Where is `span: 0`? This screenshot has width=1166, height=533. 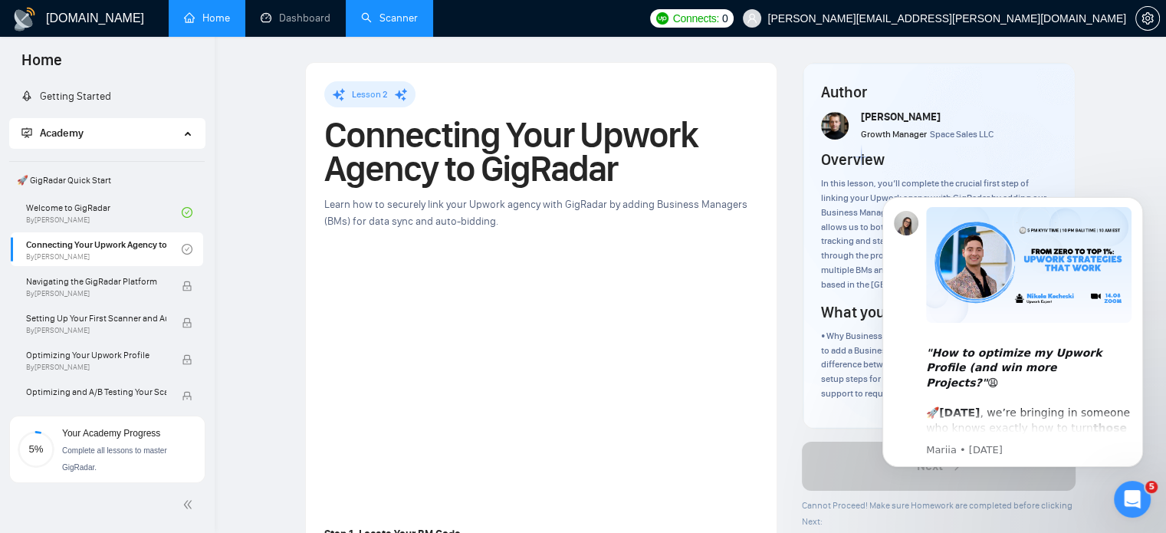 span: 0 is located at coordinates (725, 18).